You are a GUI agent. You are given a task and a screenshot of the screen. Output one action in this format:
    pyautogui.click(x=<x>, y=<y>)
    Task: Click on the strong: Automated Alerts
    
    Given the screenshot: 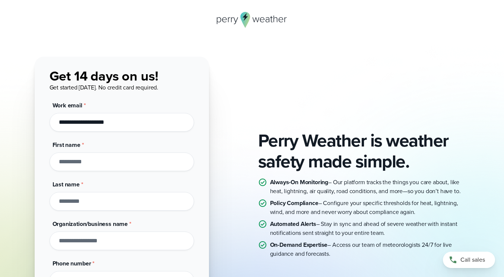 What is the action you would take?
    pyautogui.click(x=293, y=223)
    